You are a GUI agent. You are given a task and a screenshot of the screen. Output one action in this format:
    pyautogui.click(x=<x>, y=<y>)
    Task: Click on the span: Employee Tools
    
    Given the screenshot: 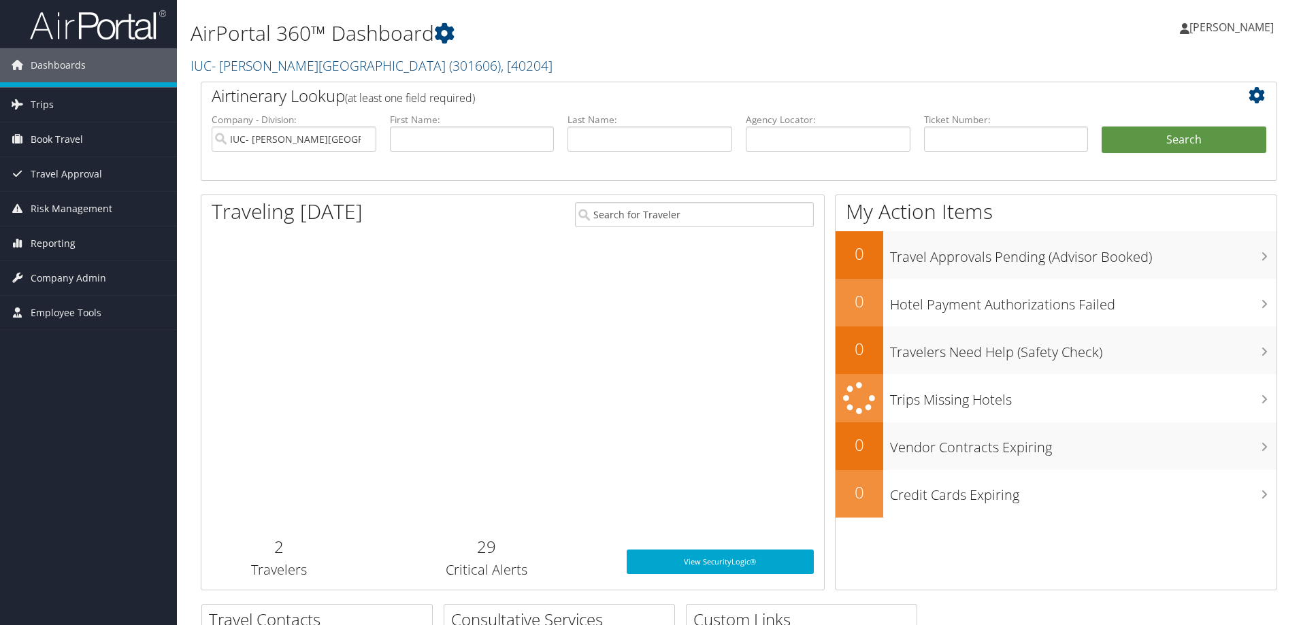 What is the action you would take?
    pyautogui.click(x=66, y=313)
    